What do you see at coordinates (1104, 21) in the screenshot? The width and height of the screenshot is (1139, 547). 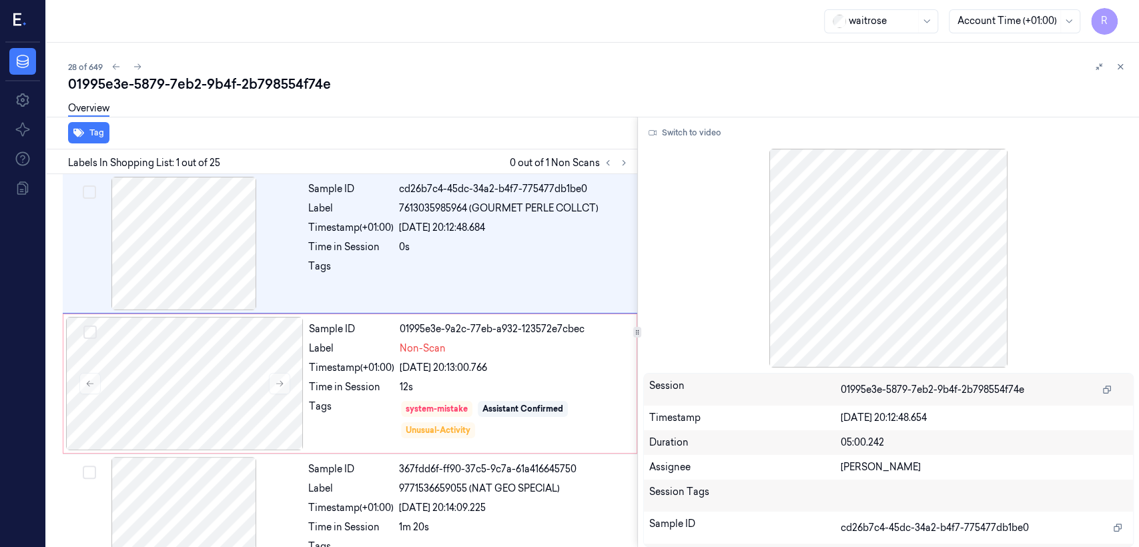 I see `span: R` at bounding box center [1104, 21].